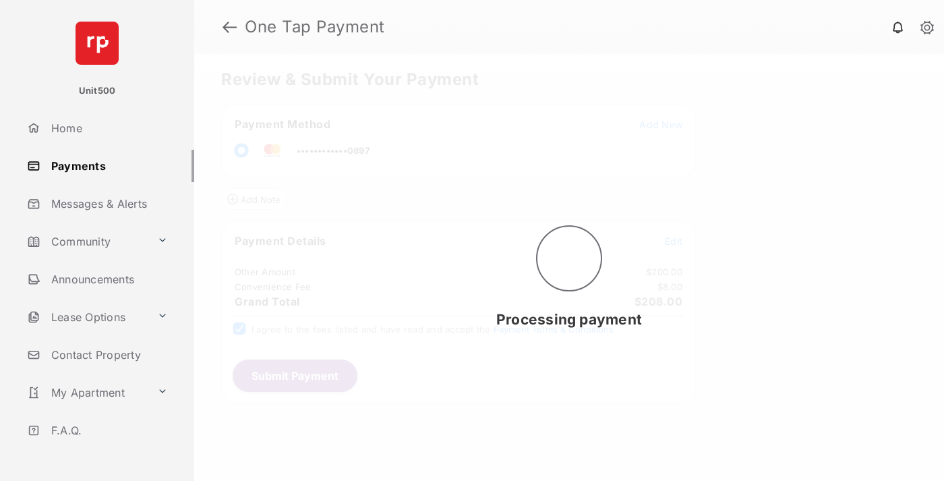 Image resolution: width=944 pixels, height=481 pixels. I want to click on a: Payments, so click(108, 166).